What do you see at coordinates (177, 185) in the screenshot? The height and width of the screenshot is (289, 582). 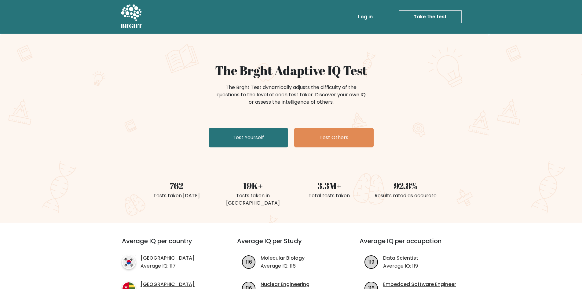 I see `div: 762` at bounding box center [177, 185].